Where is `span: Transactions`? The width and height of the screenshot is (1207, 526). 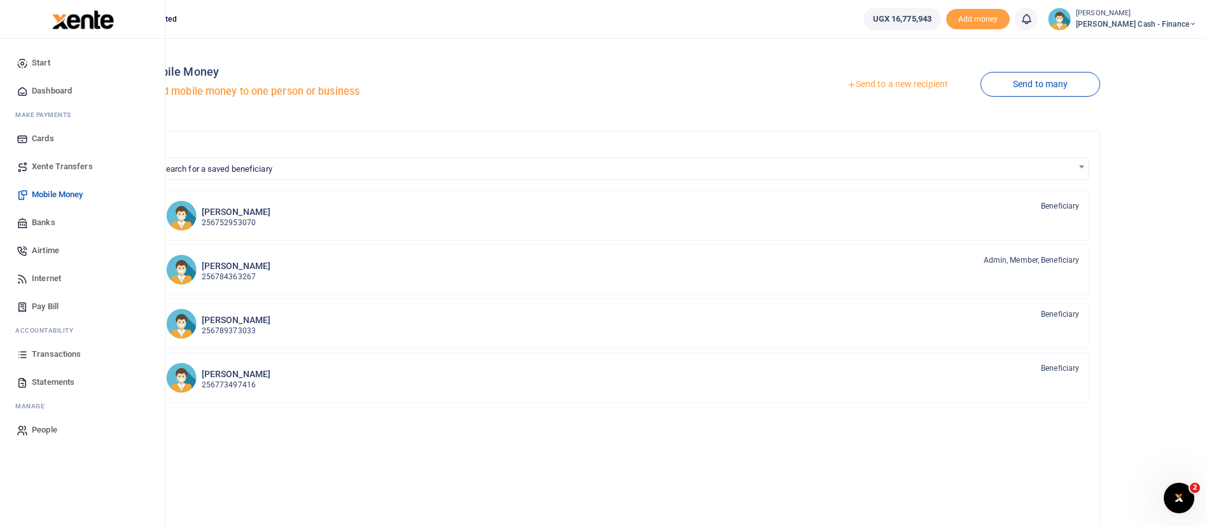 span: Transactions is located at coordinates (56, 354).